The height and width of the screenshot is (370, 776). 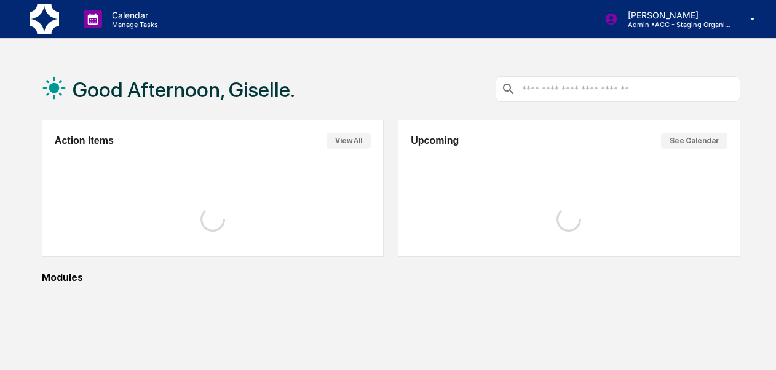 What do you see at coordinates (44, 19) in the screenshot?
I see `img: logo` at bounding box center [44, 19].